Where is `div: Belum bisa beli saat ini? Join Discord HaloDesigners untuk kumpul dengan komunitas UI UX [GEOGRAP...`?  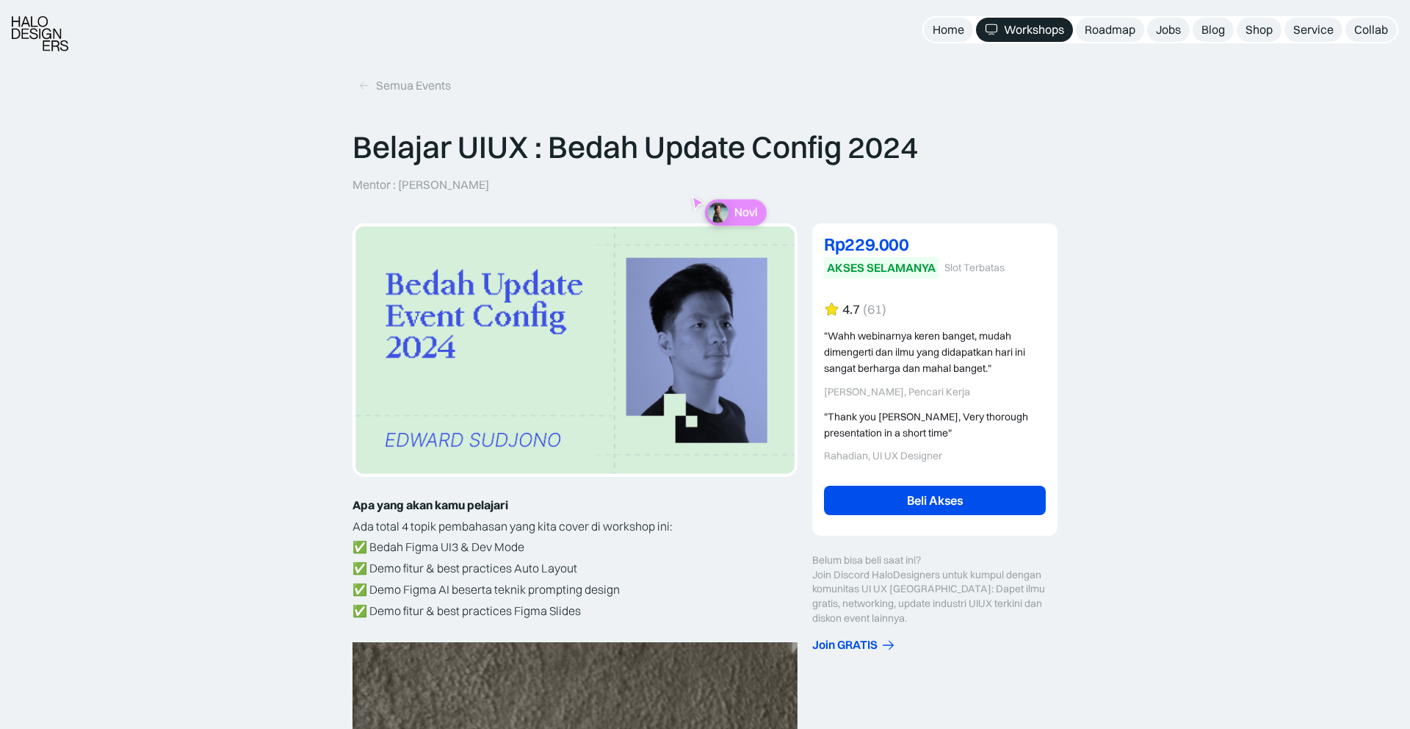 div: Belum bisa beli saat ini? Join Discord HaloDesigners untuk kumpul dengan komunitas UI UX [GEOGRAP... is located at coordinates (935, 589).